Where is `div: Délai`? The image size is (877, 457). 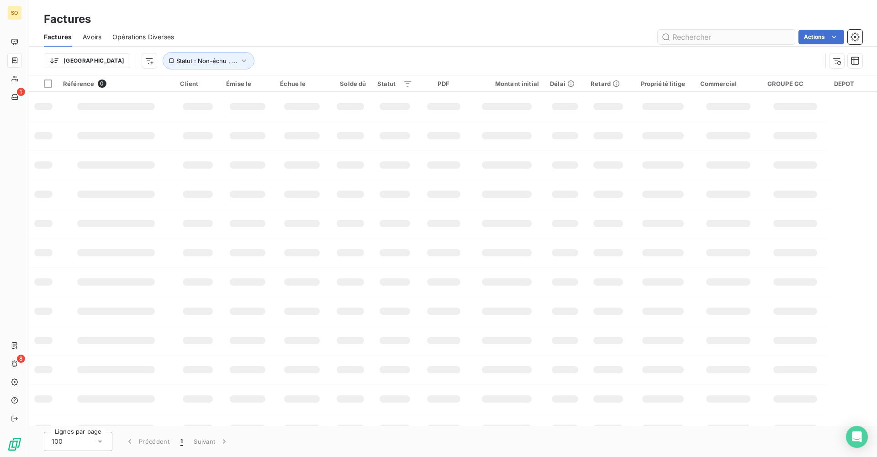 div: Délai is located at coordinates (564, 84).